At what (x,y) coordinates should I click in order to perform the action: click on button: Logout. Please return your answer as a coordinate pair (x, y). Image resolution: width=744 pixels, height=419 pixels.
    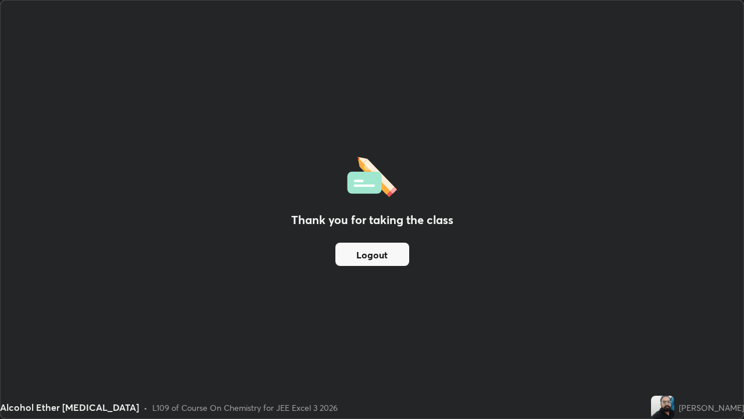
    Looking at the image, I should click on (372, 254).